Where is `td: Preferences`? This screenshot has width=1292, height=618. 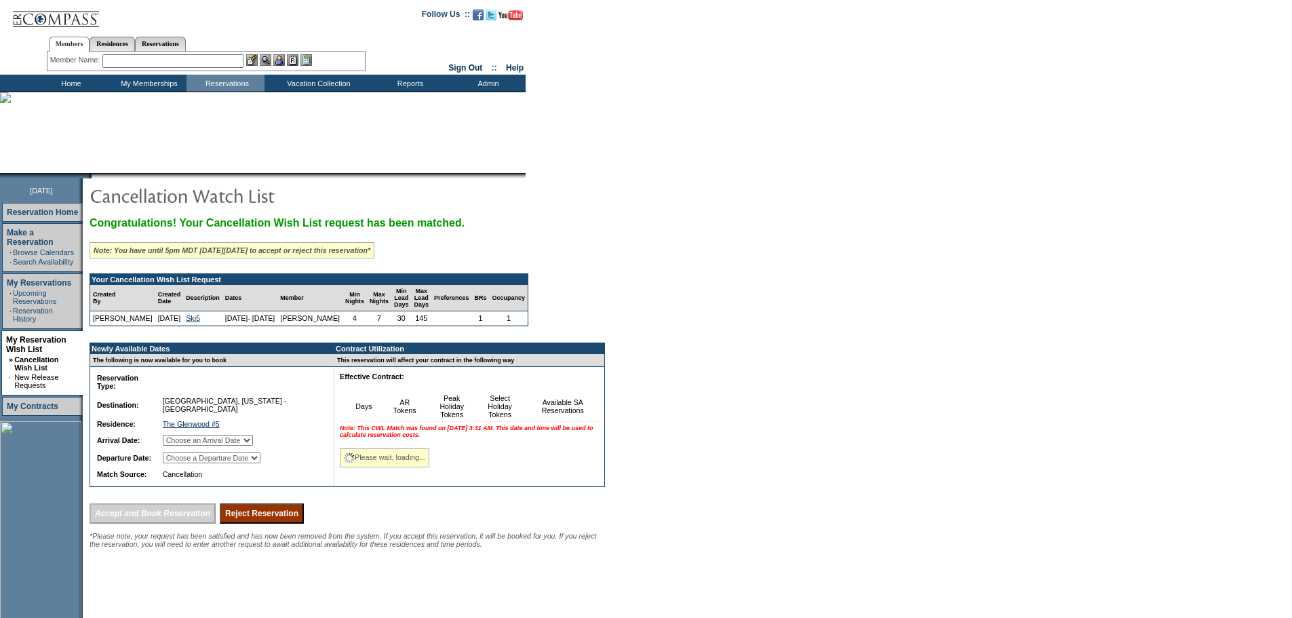
td: Preferences is located at coordinates (452, 298).